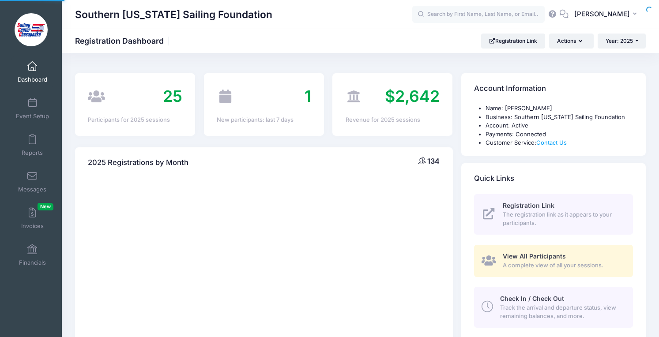 This screenshot has width=659, height=337. What do you see at coordinates (534, 256) in the screenshot?
I see `span: View All Participants` at bounding box center [534, 256].